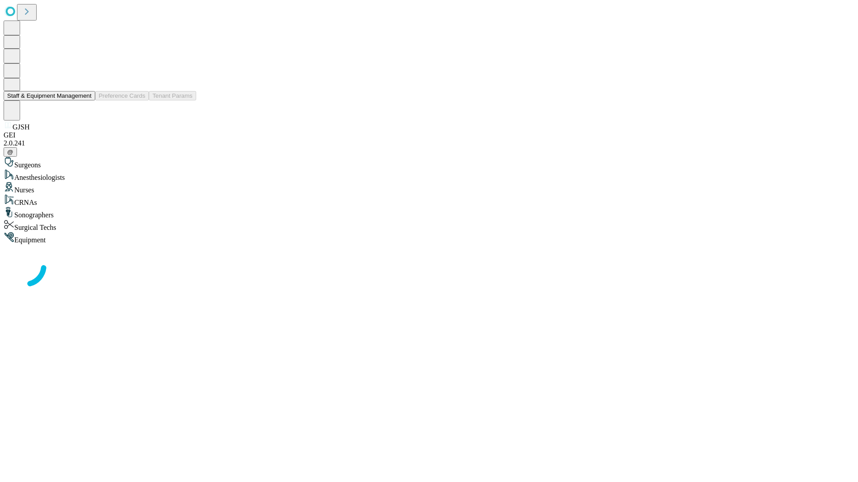  Describe the element at coordinates (21, 127) in the screenshot. I see `span: GJSH` at that location.